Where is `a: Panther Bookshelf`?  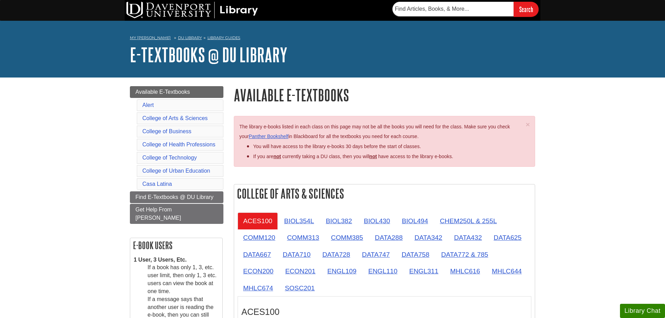
a: Panther Bookshelf is located at coordinates (268, 136).